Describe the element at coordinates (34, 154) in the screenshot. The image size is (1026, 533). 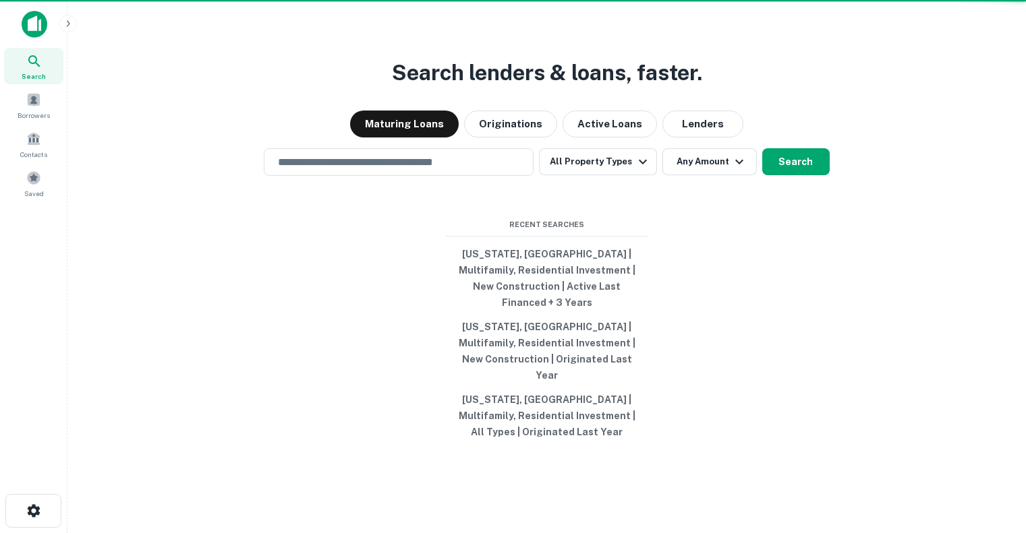
I see `span: Contacts` at that location.